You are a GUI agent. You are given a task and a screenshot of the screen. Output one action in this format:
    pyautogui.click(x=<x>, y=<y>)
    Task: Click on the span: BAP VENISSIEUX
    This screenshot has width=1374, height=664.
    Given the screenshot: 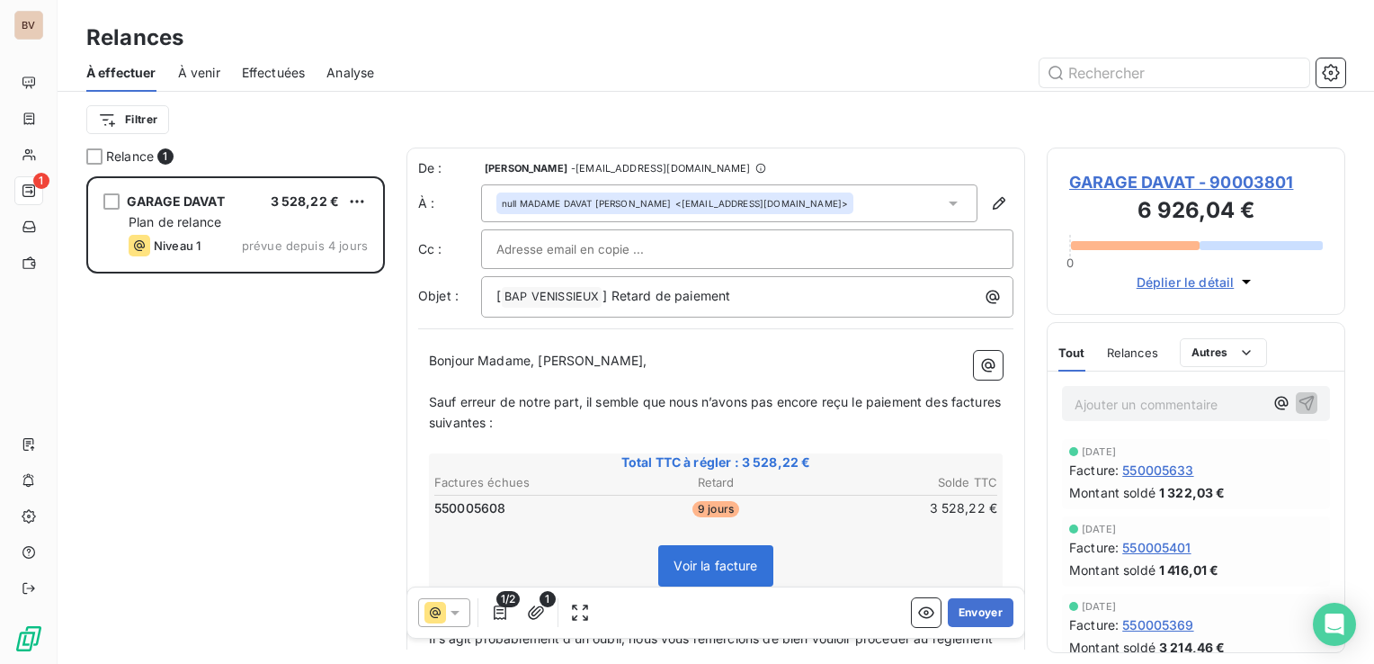 What is the action you would take?
    pyautogui.click(x=551, y=297)
    